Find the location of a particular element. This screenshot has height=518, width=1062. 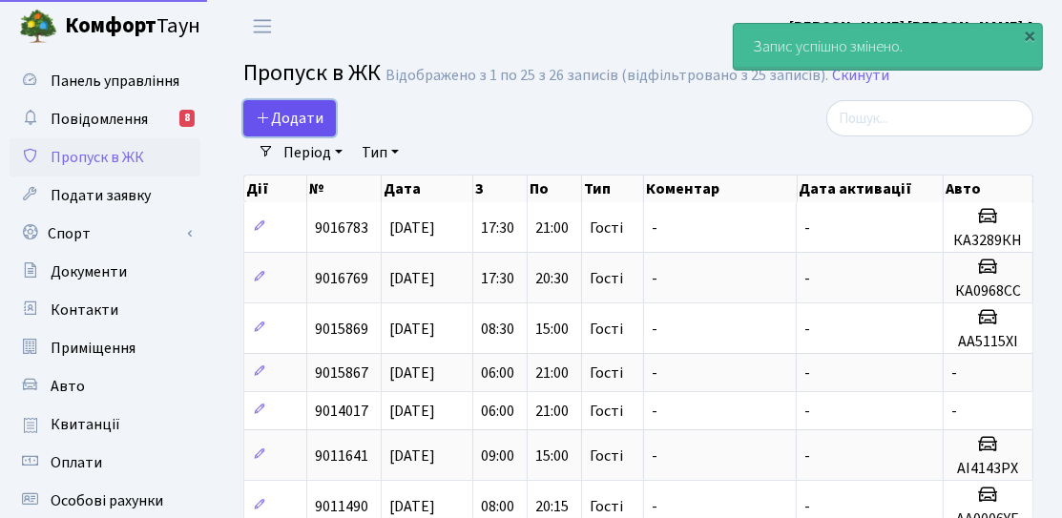

a: Період is located at coordinates (313, 153).